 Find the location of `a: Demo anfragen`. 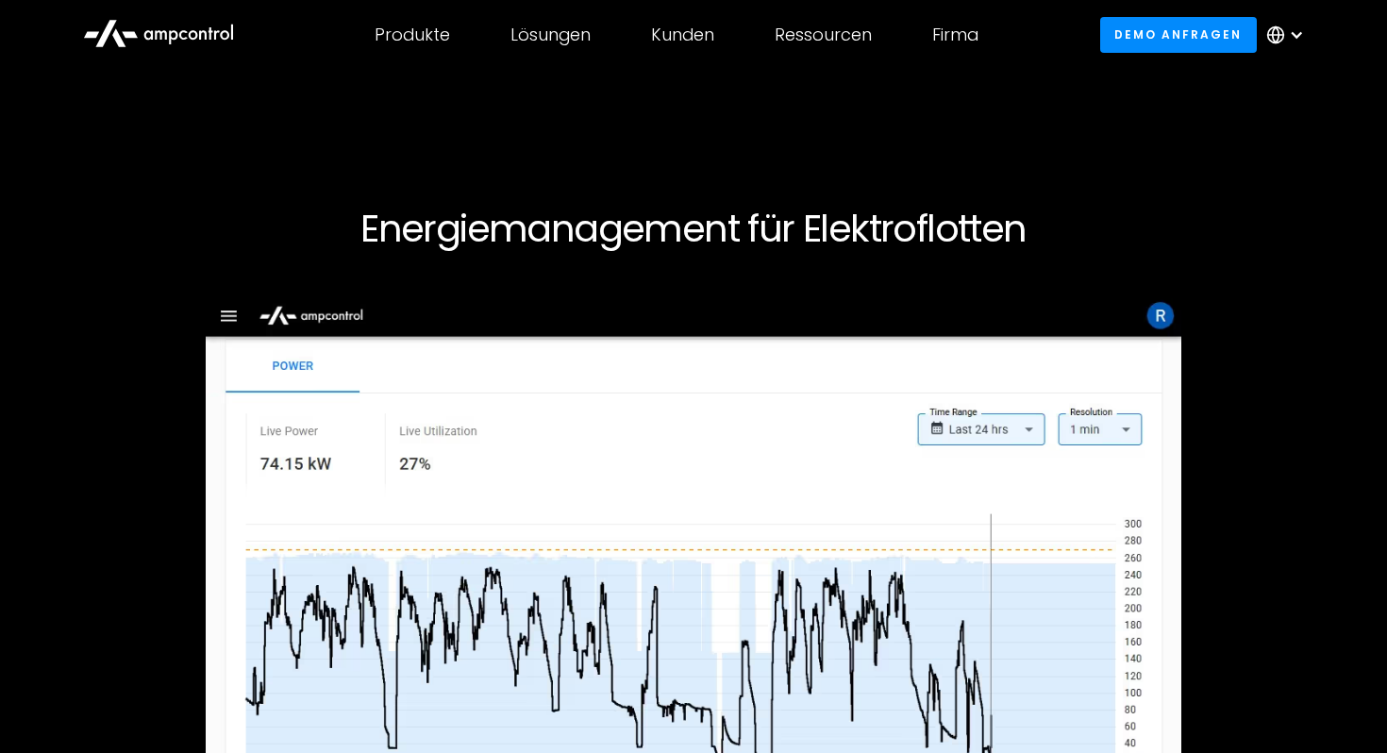

a: Demo anfragen is located at coordinates (1178, 34).